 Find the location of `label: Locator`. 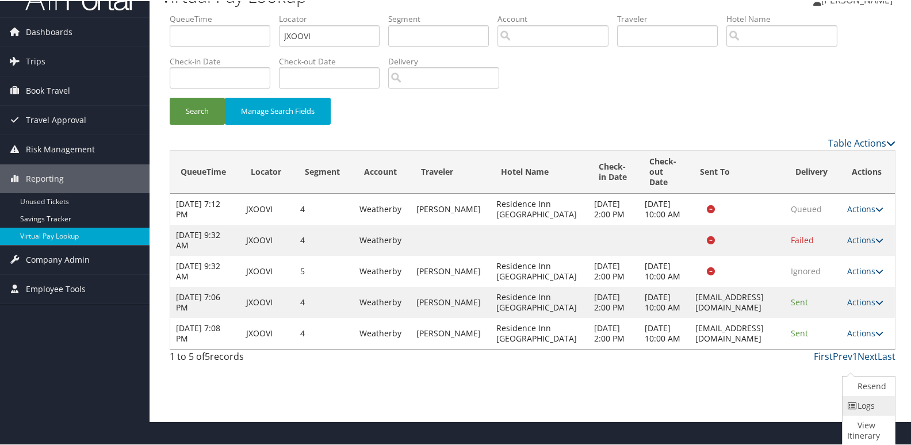

label: Locator is located at coordinates (334, 18).